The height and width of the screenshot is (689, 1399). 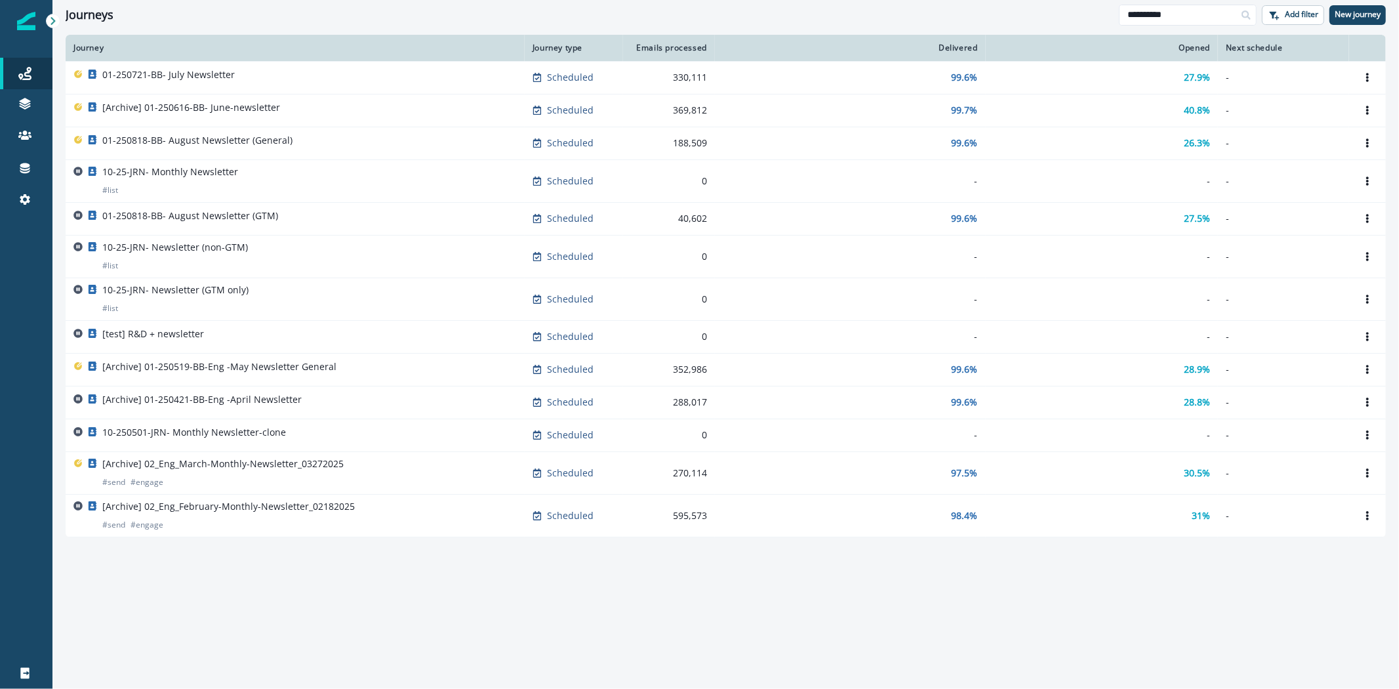 I want to click on a: 10-25-JRN- Newsletter (non-GTM)#listScheduled0---Options, so click(x=725, y=256).